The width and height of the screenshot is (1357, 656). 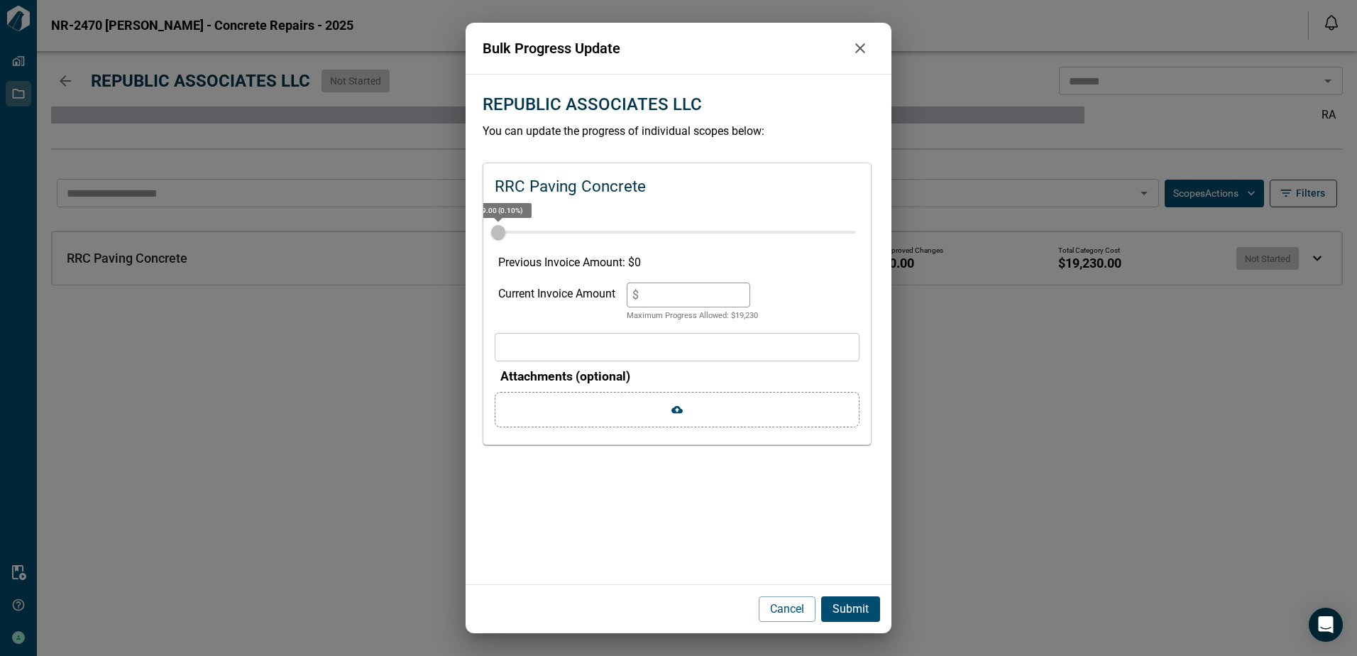 I want to click on p: Cancel, so click(x=787, y=609).